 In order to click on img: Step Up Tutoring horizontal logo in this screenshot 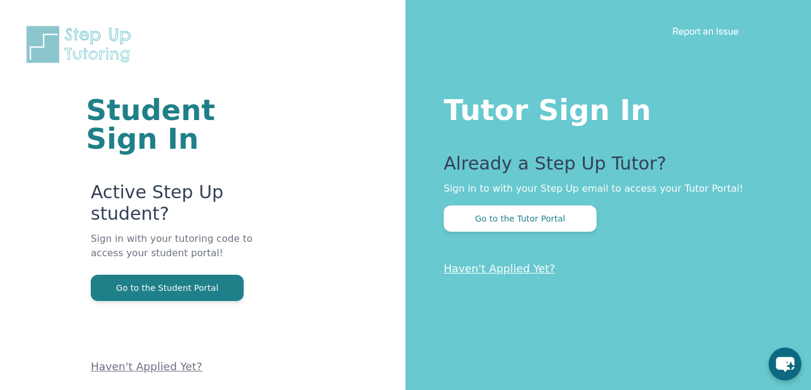, I will do `click(81, 44)`.